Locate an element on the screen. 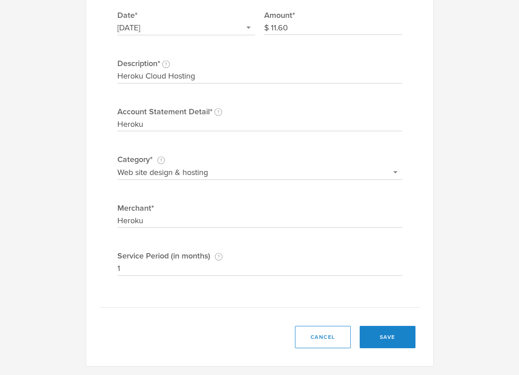 This screenshot has width=519, height=375. label: Merchant is located at coordinates (260, 208).